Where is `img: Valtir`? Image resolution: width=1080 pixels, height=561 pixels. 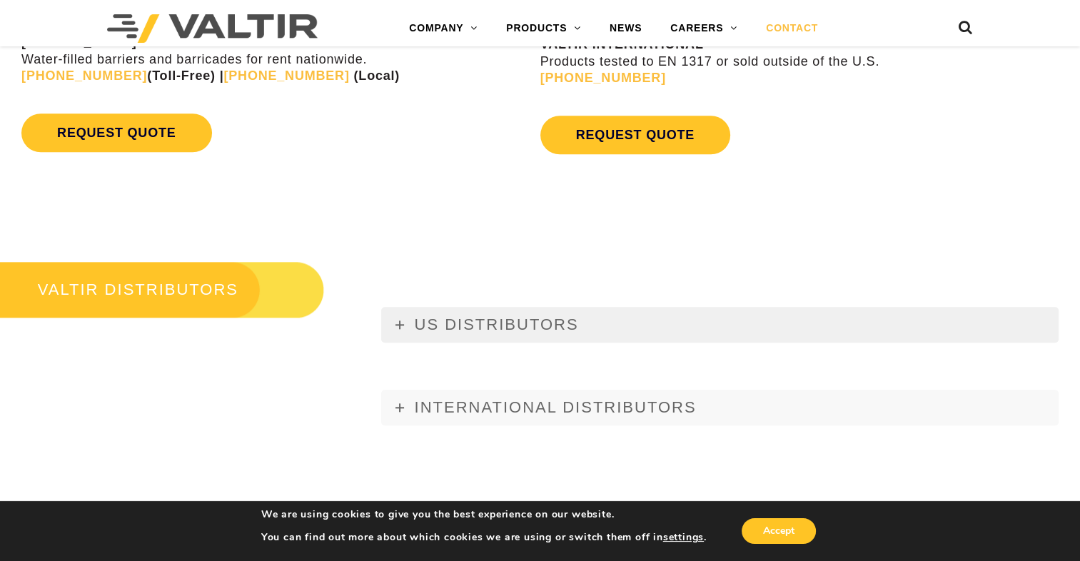
img: Valtir is located at coordinates (212, 29).